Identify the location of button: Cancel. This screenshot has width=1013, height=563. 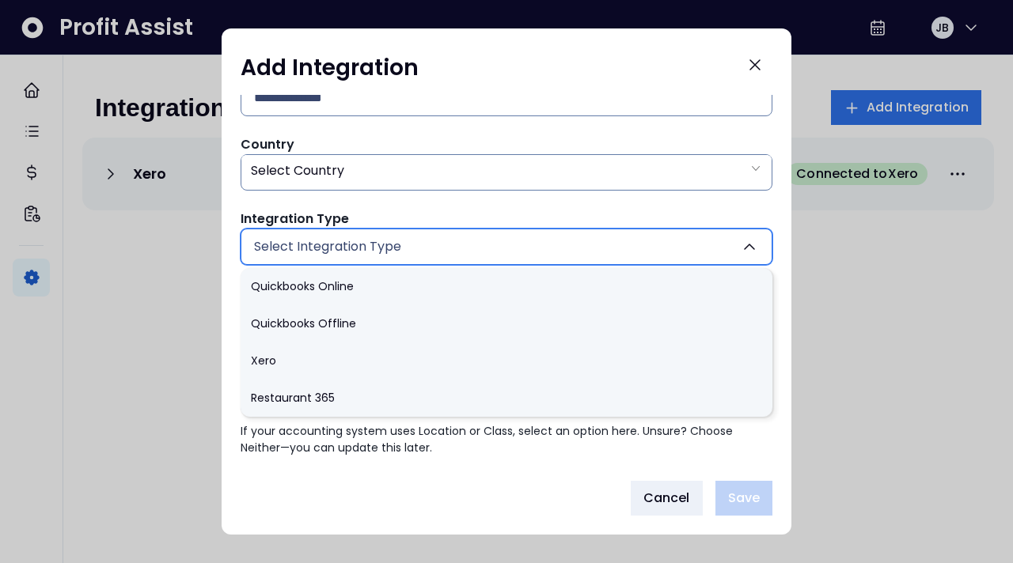
(666, 499).